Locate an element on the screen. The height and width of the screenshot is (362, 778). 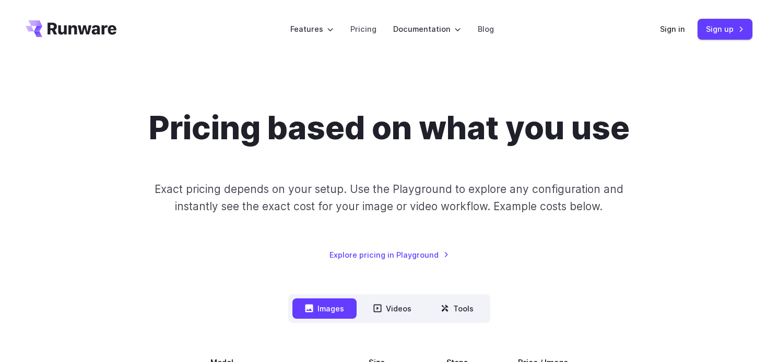
p: Exact pricing depends on your setup. Use the Playground to explore any configuration and instantl... is located at coordinates (389, 198).